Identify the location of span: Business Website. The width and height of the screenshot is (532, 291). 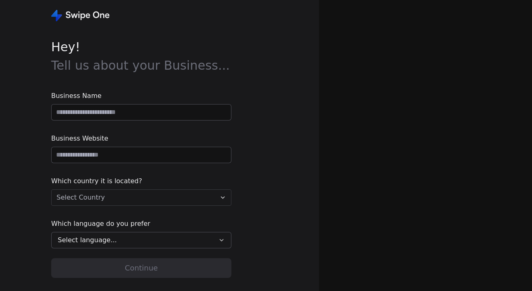
(141, 138).